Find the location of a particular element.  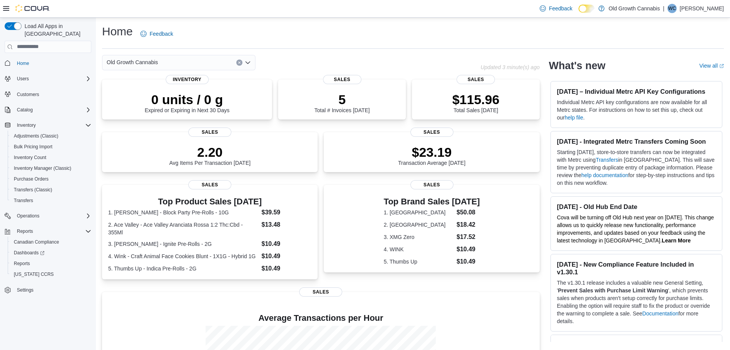

span: Home is located at coordinates (53, 63).